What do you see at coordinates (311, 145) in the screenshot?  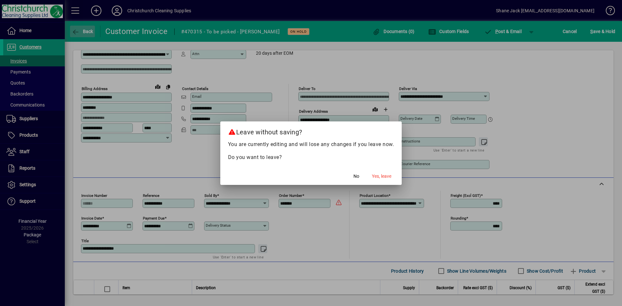 I see `p: You are currently editing and will lose any changes if you leave now.` at bounding box center [311, 145].